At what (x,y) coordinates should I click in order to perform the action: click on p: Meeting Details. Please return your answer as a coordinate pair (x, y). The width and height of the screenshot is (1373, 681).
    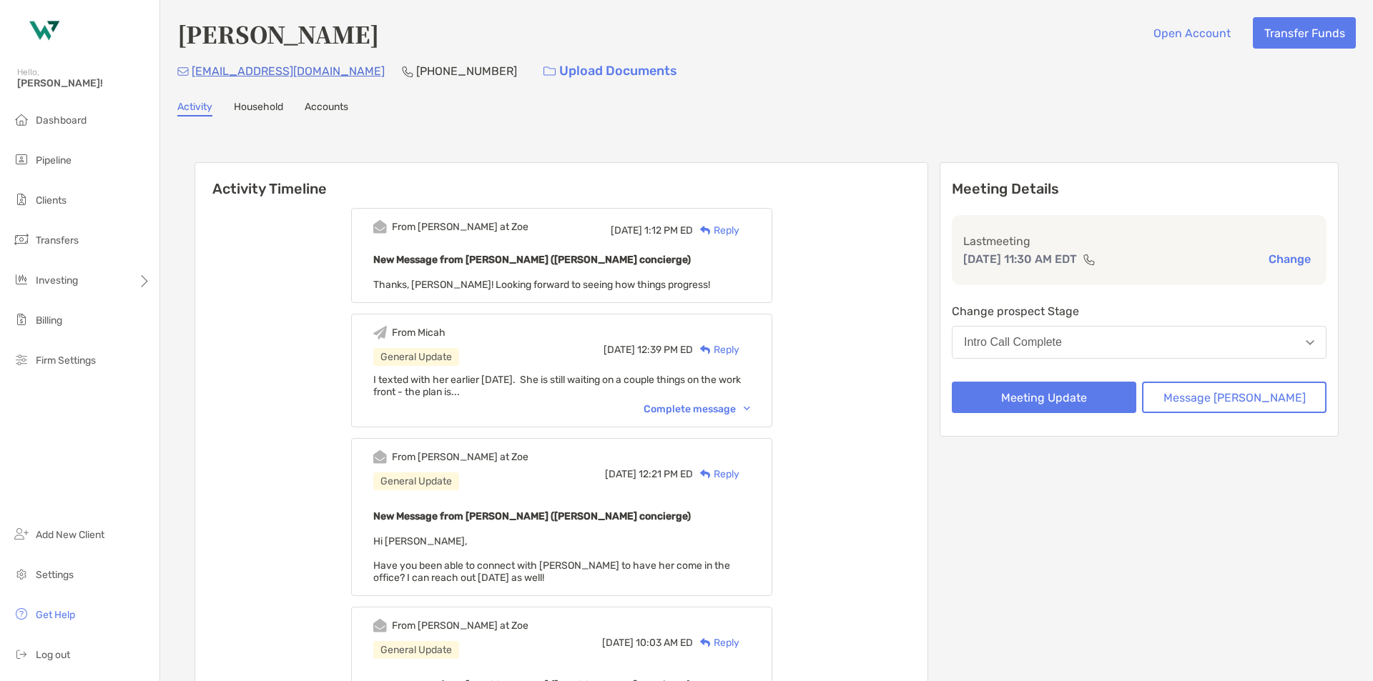
    Looking at the image, I should click on (1139, 189).